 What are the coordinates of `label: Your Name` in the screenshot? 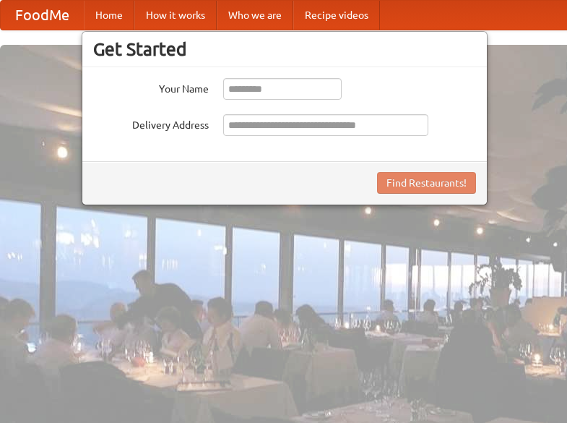 It's located at (151, 87).